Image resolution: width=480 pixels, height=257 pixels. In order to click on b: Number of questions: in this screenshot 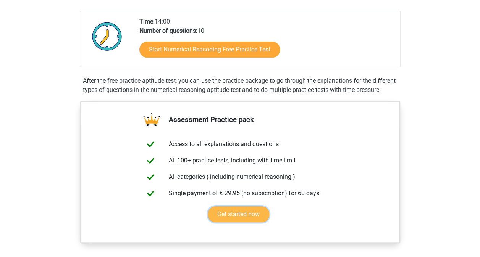, I will do `click(168, 31)`.